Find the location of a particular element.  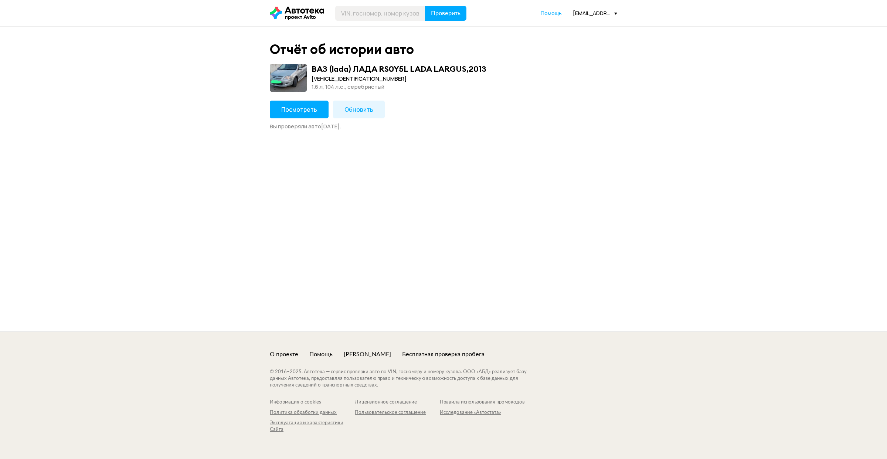

div: © 2016– 2025 . Автотека — сервис проверки авто по VIN, госномеру и номеру кузова. ООО «АБД» реали... is located at coordinates (405, 378).